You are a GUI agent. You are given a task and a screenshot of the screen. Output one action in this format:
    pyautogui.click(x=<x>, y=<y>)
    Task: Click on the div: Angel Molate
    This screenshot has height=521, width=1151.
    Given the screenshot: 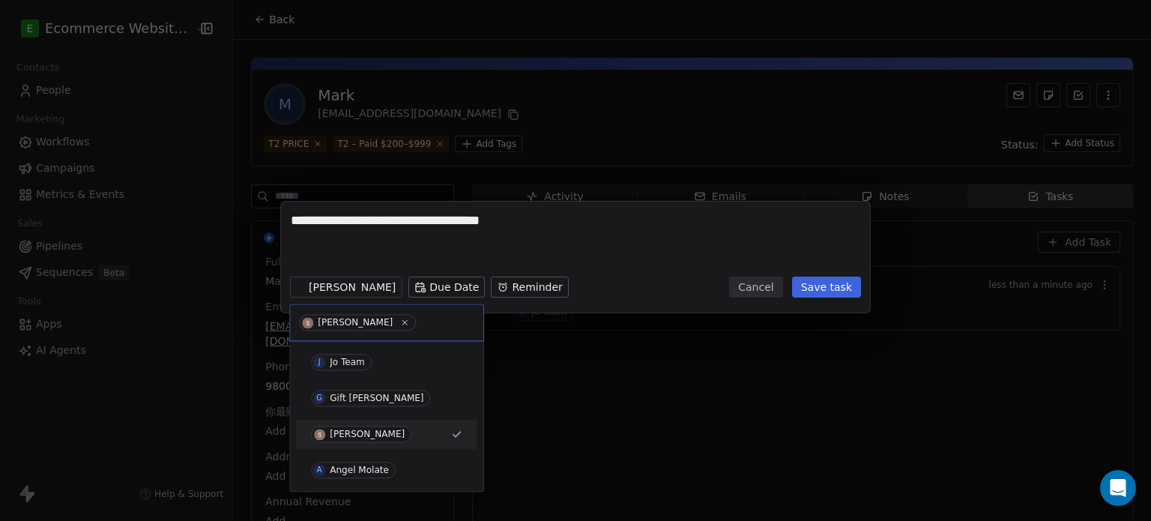 What is the action you would take?
    pyautogui.click(x=359, y=470)
    